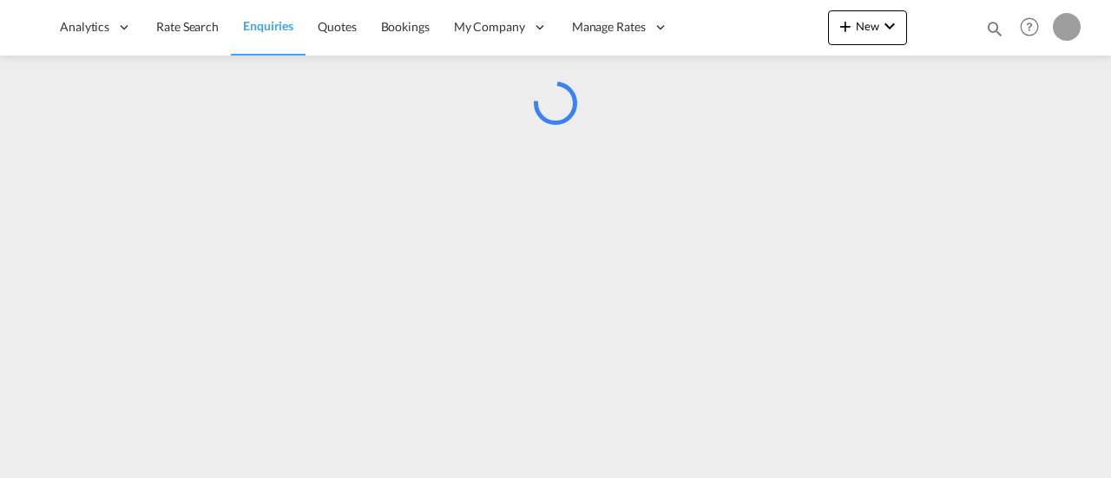 The width and height of the screenshot is (1111, 478). What do you see at coordinates (845, 26) in the screenshot?
I see `md-icon: icon-plus 400-fg` at bounding box center [845, 26].